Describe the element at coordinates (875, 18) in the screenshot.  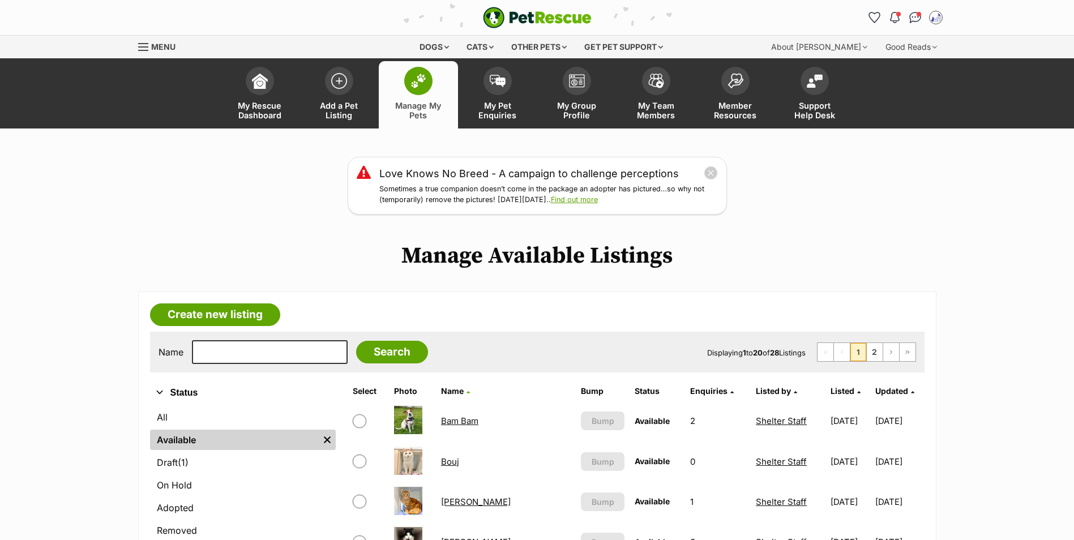
I see `a: Favourites` at that location.